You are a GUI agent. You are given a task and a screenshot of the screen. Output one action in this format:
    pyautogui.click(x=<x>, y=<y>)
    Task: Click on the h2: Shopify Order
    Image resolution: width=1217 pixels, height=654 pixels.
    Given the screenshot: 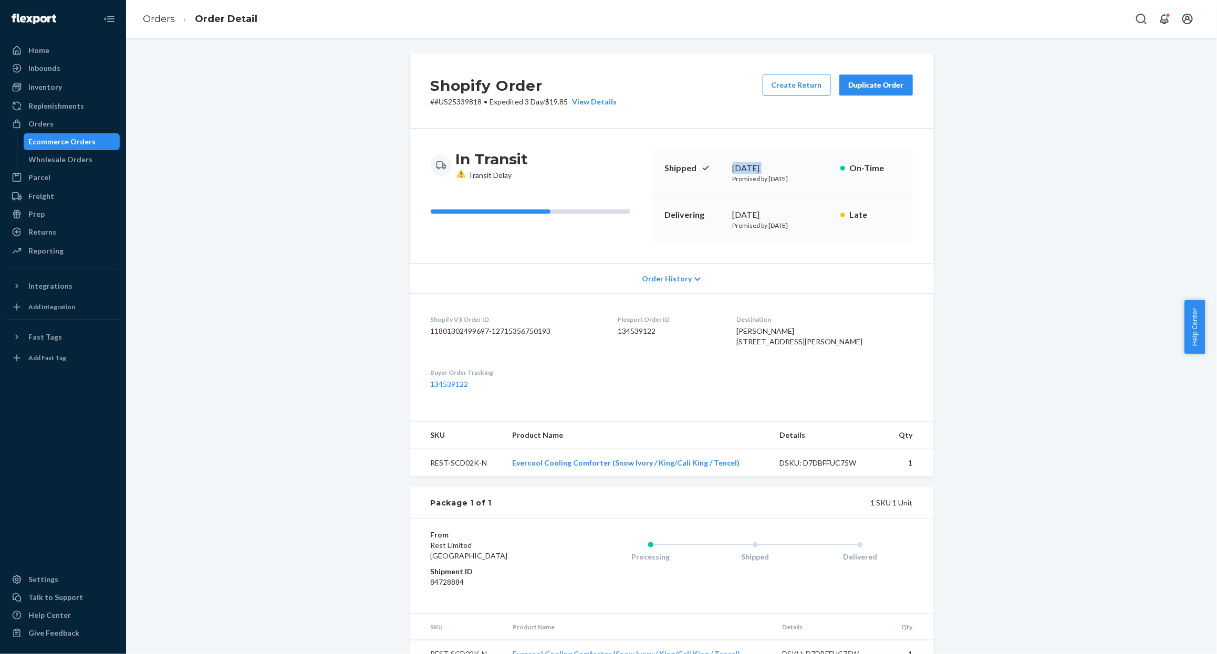 What is the action you would take?
    pyautogui.click(x=524, y=86)
    